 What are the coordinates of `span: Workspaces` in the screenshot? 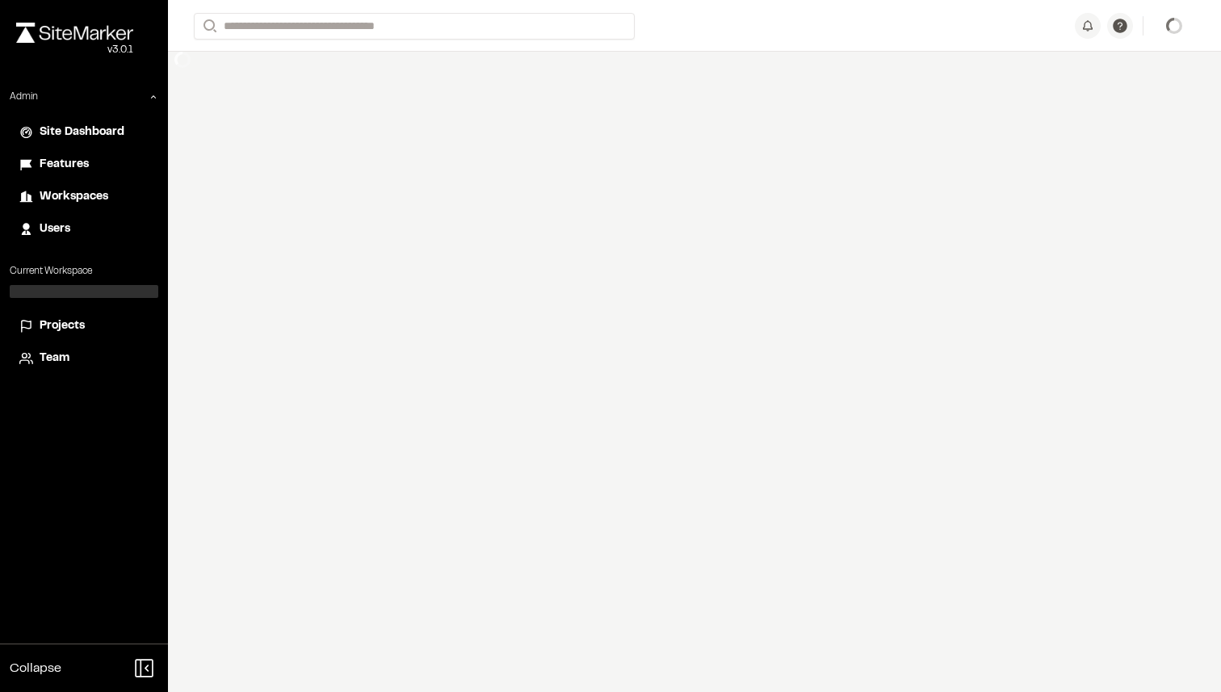 It's located at (73, 197).